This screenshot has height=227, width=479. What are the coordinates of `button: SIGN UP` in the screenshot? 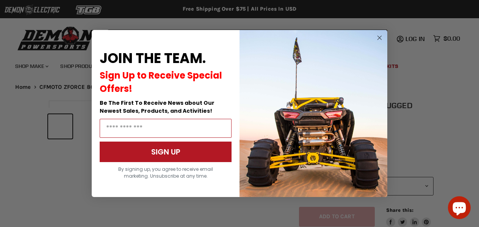 It's located at (166, 152).